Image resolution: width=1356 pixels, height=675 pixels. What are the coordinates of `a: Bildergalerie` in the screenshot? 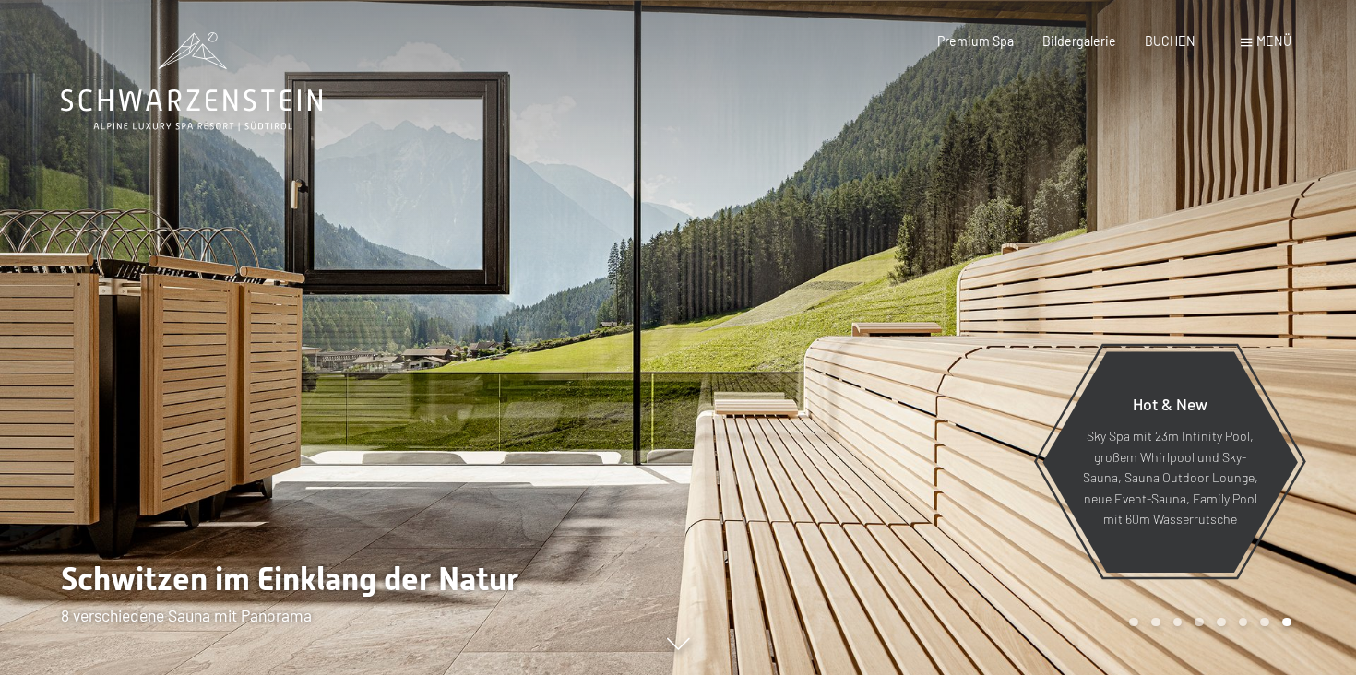 It's located at (1080, 41).